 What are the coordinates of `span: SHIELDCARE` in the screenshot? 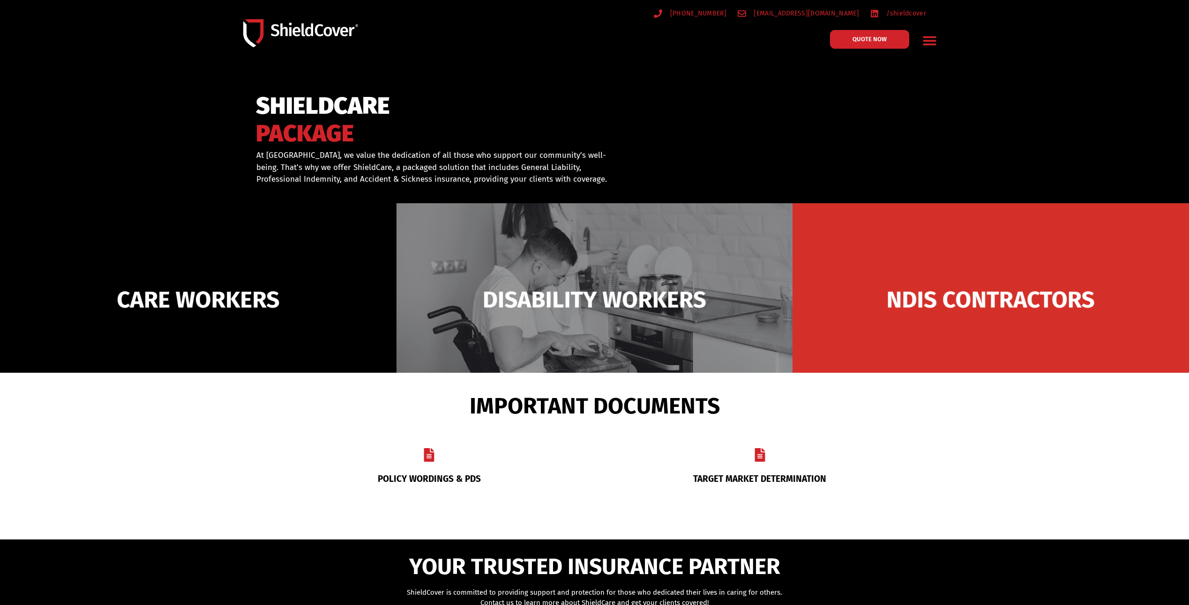 It's located at (323, 106).